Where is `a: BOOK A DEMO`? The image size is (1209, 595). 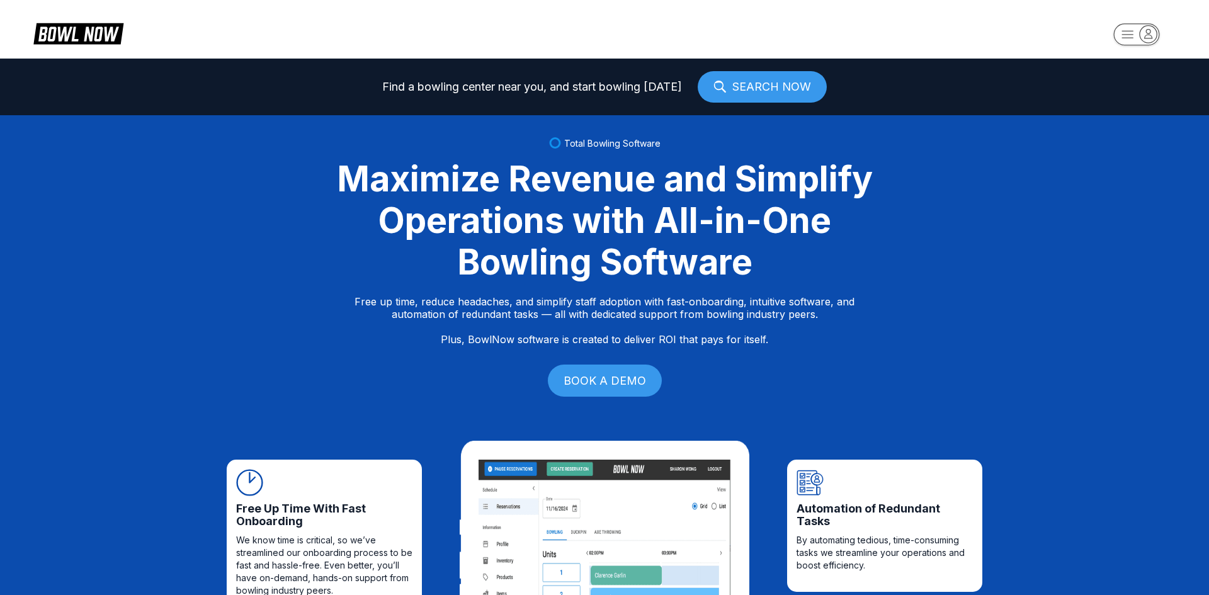
a: BOOK A DEMO is located at coordinates (604, 380).